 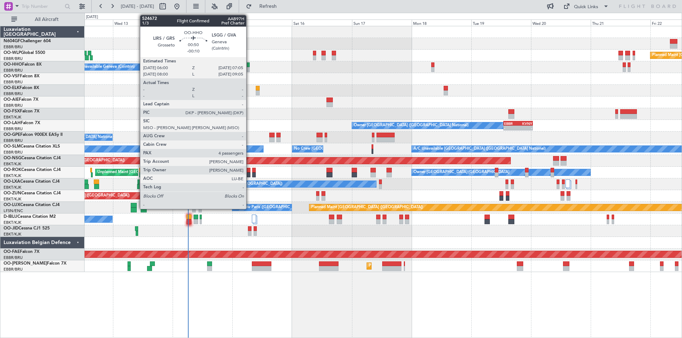 I want to click on span: OO-LUX, so click(x=12, y=205).